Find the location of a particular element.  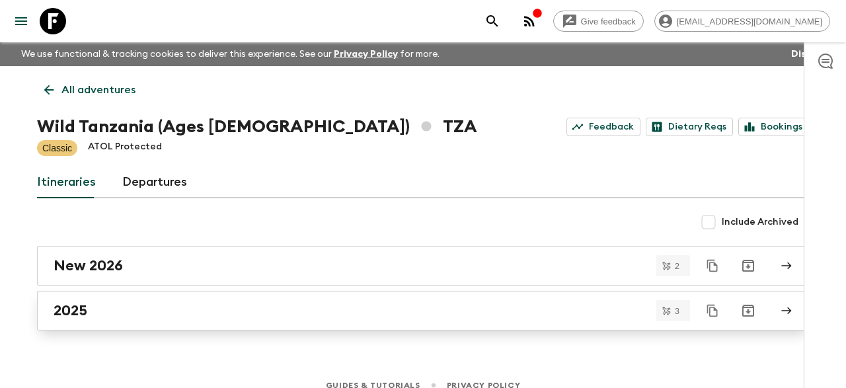

h2: 2025 is located at coordinates (70, 311).